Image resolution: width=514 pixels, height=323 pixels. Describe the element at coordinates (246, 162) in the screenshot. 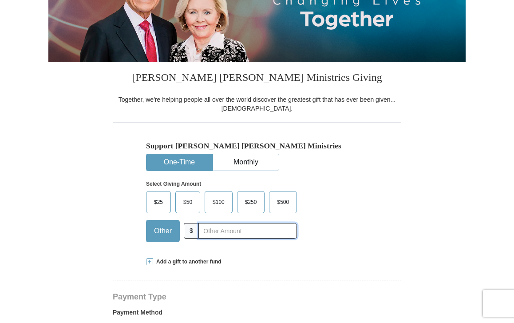

I see `button: Monthly` at that location.